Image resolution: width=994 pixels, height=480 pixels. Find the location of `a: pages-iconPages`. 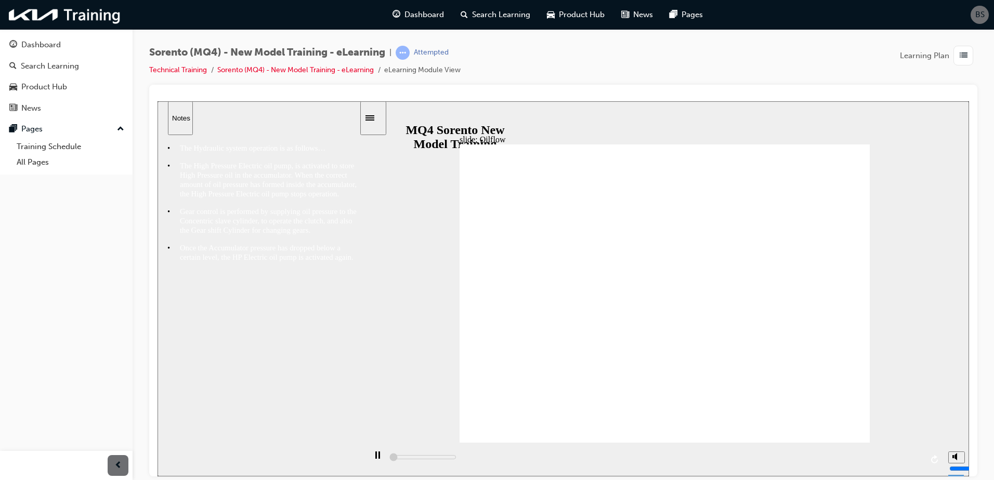

a: pages-iconPages is located at coordinates (686, 15).